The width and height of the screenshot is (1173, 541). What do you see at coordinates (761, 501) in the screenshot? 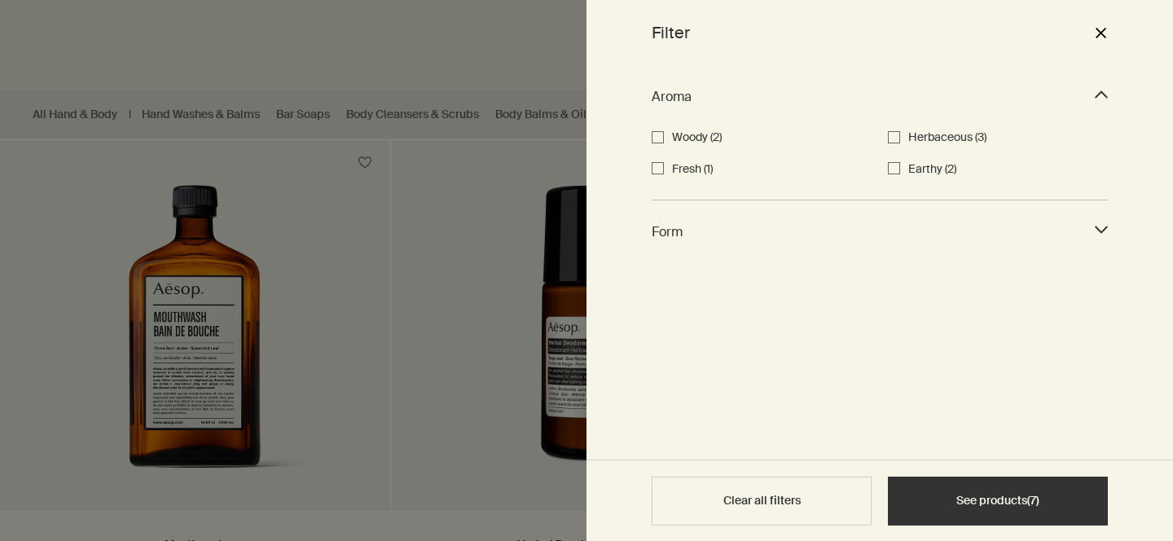
I see `button: Clear all filters` at bounding box center [761, 501].